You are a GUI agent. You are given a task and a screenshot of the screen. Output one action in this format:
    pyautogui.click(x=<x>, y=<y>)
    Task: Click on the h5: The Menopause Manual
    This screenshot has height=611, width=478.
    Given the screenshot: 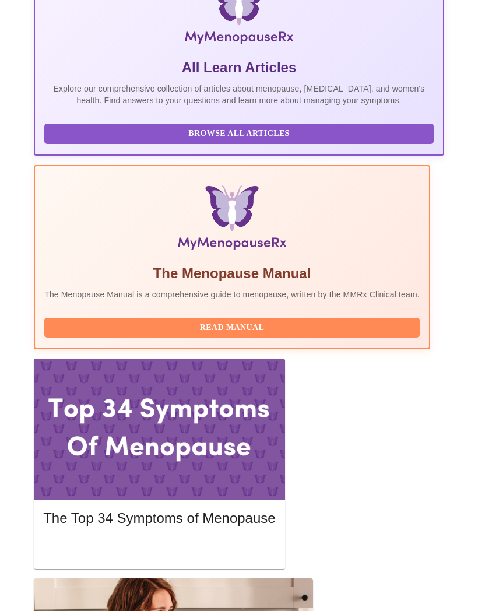 What is the action you would take?
    pyautogui.click(x=232, y=274)
    